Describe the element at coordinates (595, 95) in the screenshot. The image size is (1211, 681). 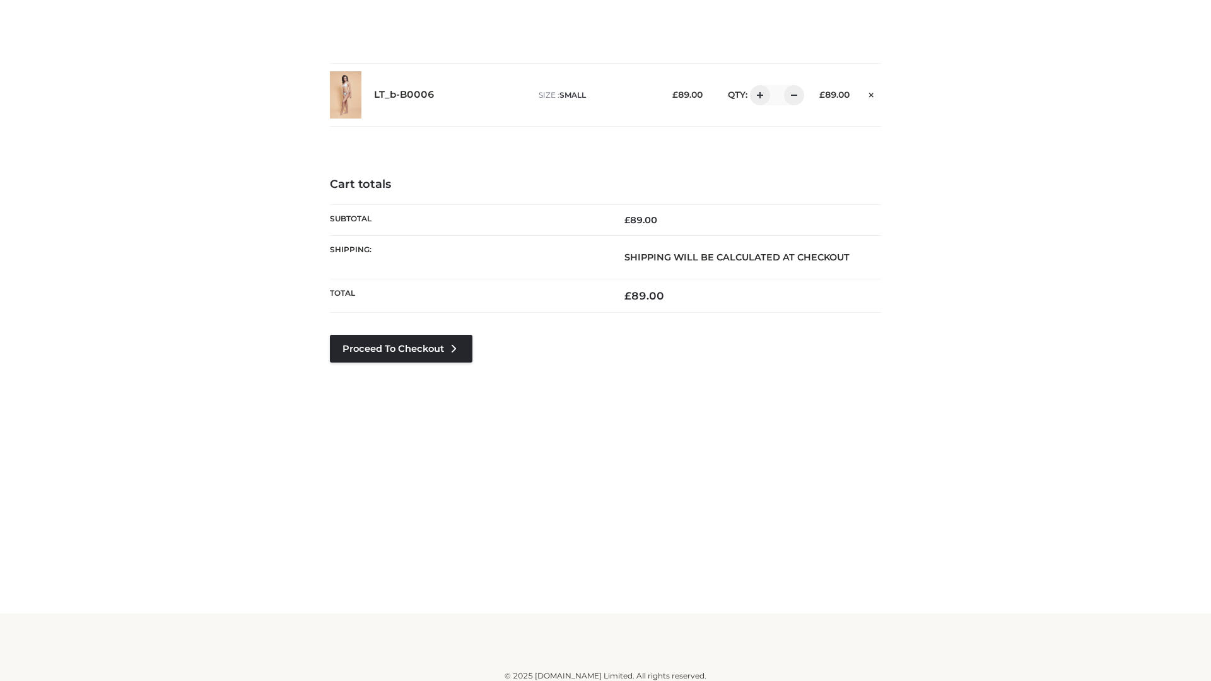
I see `p: size :` at that location.